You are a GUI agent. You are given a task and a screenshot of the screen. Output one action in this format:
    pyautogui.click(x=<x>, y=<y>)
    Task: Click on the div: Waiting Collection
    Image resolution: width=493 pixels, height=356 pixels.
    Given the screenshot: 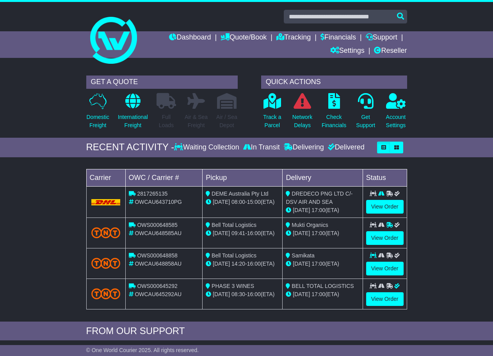 What is the action you would take?
    pyautogui.click(x=207, y=147)
    